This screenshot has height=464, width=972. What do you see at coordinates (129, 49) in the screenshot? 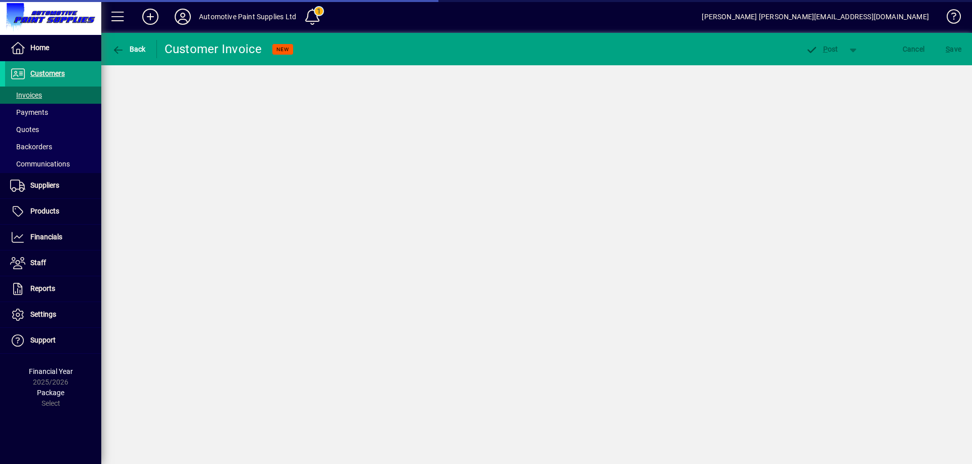
I see `span: Back` at bounding box center [129, 49].